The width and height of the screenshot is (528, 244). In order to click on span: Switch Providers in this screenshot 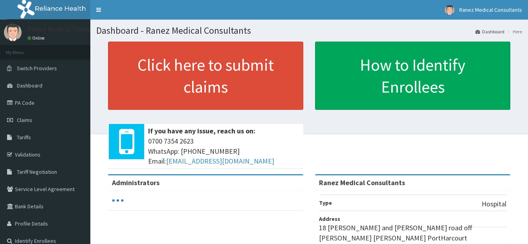, I will do `click(37, 68)`.